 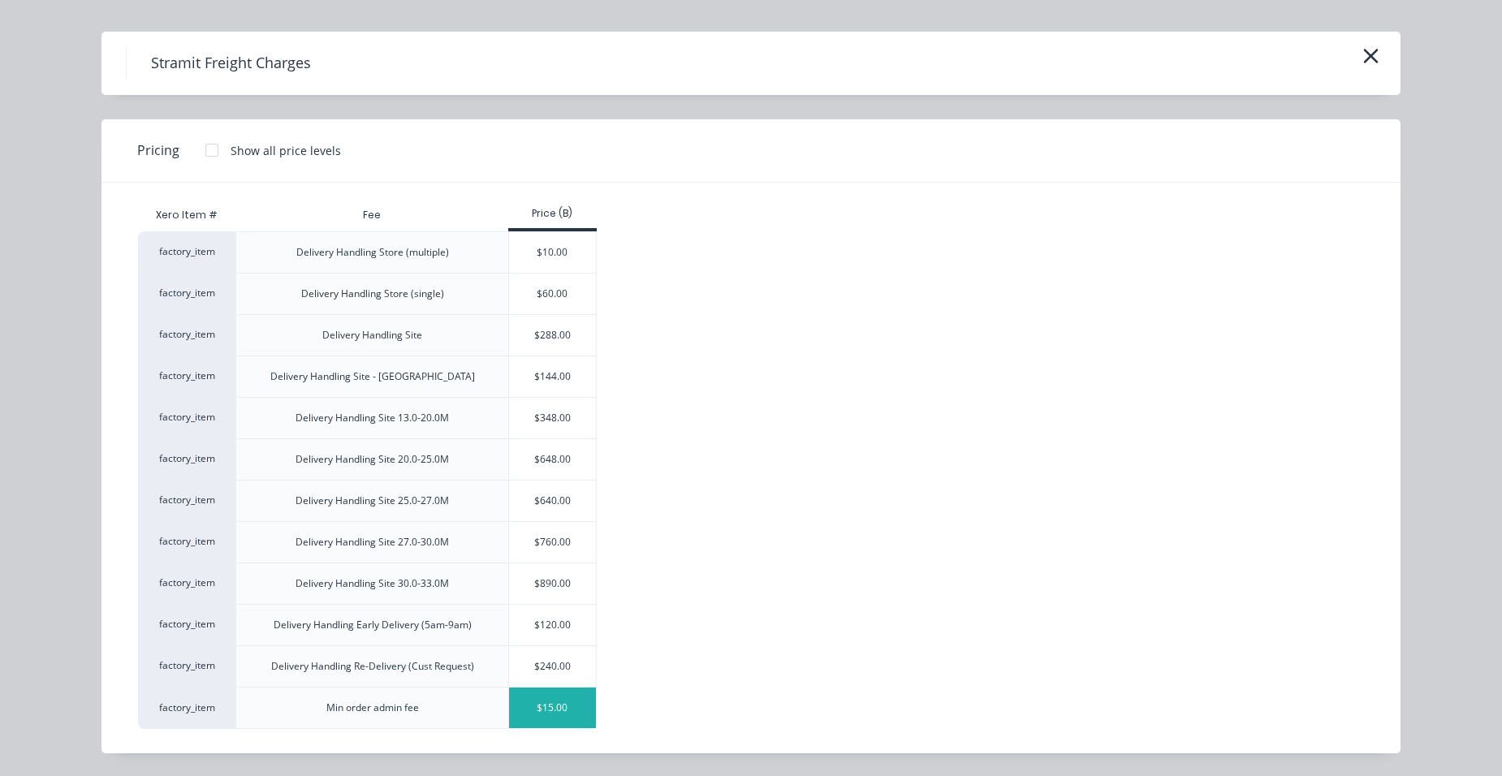 I want to click on div: Xero Item #, so click(x=187, y=215).